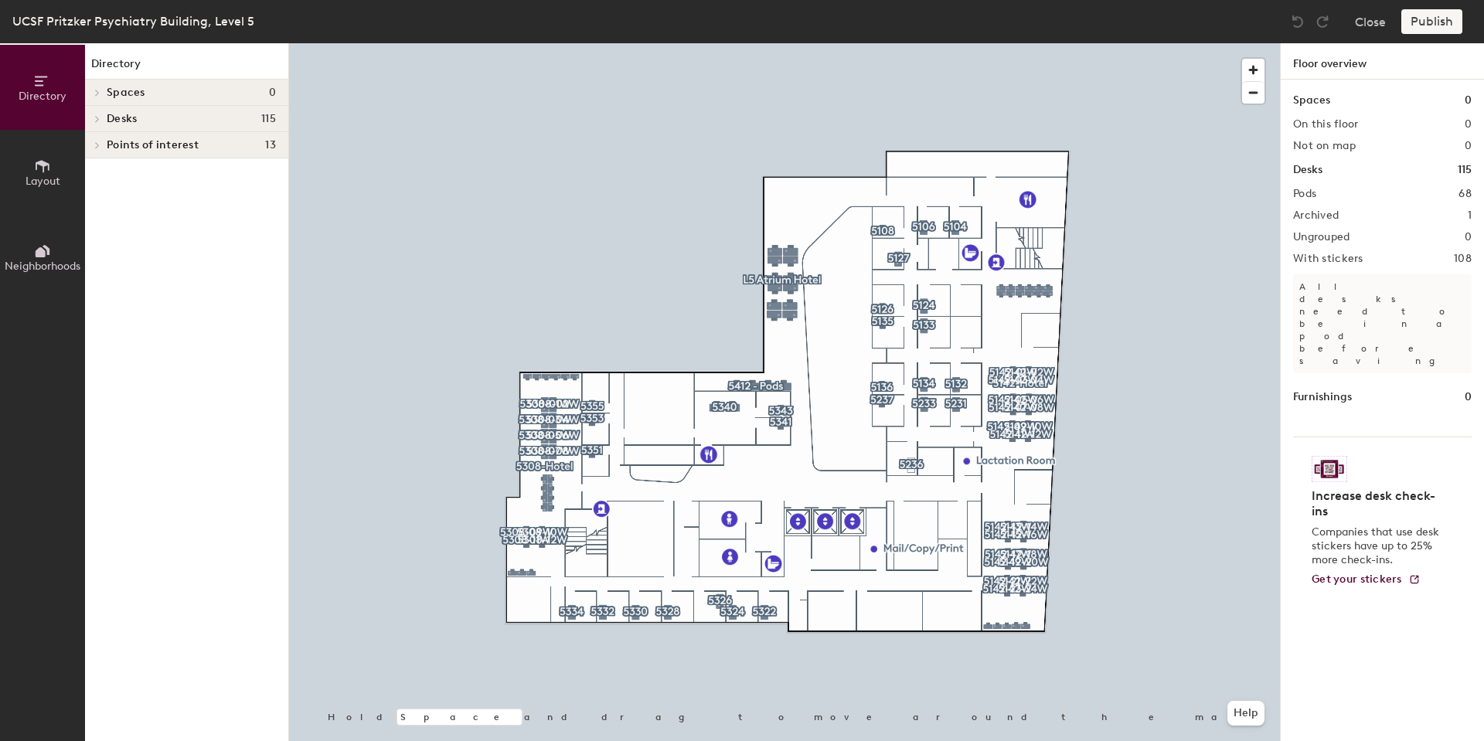  What do you see at coordinates (1357, 579) in the screenshot?
I see `span: Get your stickers` at bounding box center [1357, 579].